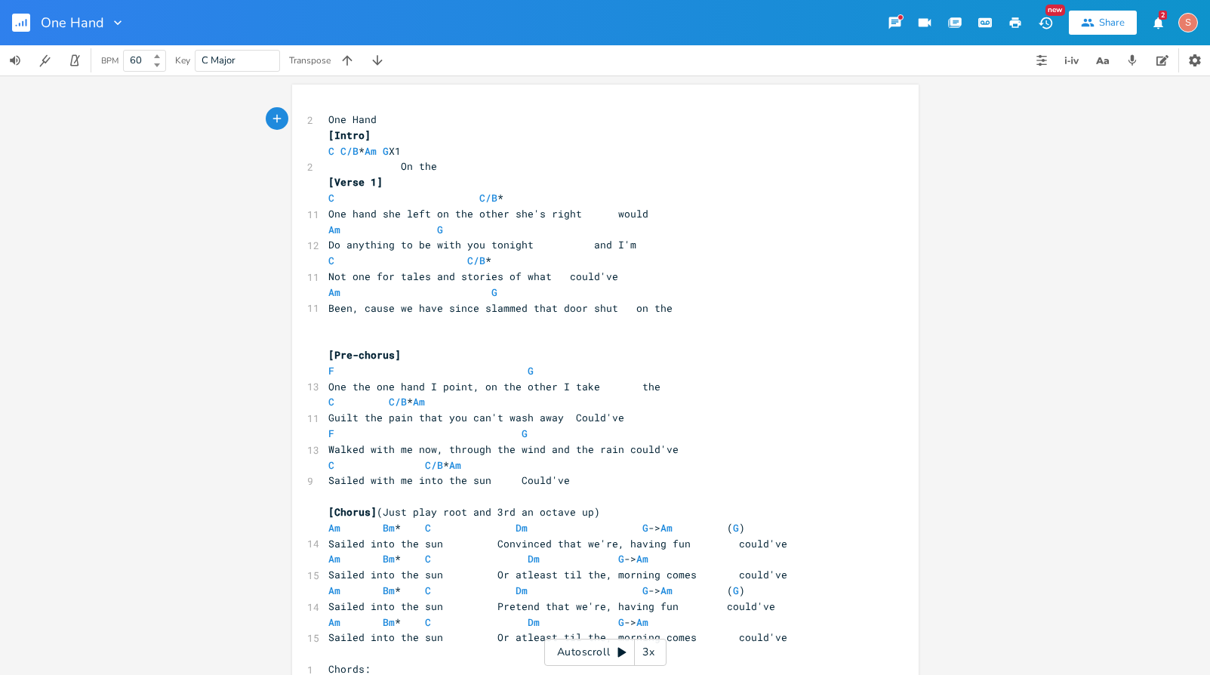  What do you see at coordinates (488, 214) in the screenshot?
I see `span: One hand she left on the other she's right would` at bounding box center [488, 214].